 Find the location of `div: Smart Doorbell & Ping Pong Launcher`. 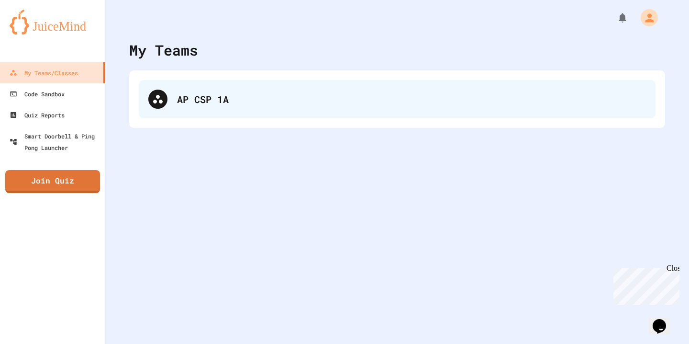

div: Smart Doorbell & Ping Pong Launcher is located at coordinates (56, 142).